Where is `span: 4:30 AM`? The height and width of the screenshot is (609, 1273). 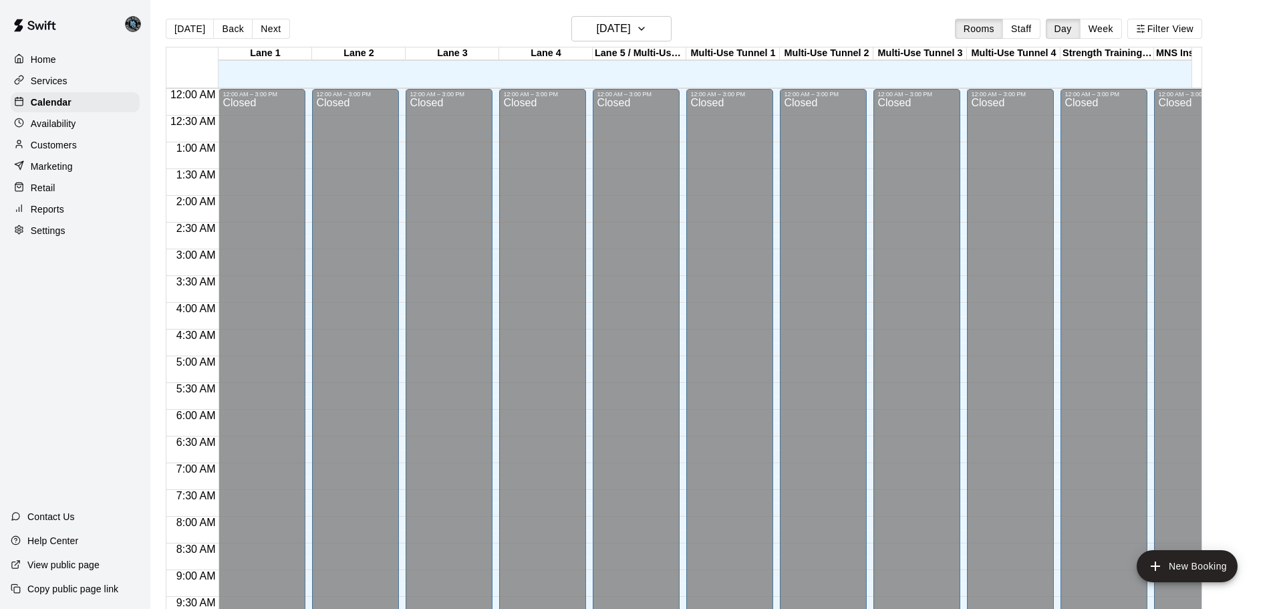 span: 4:30 AM is located at coordinates (196, 335).